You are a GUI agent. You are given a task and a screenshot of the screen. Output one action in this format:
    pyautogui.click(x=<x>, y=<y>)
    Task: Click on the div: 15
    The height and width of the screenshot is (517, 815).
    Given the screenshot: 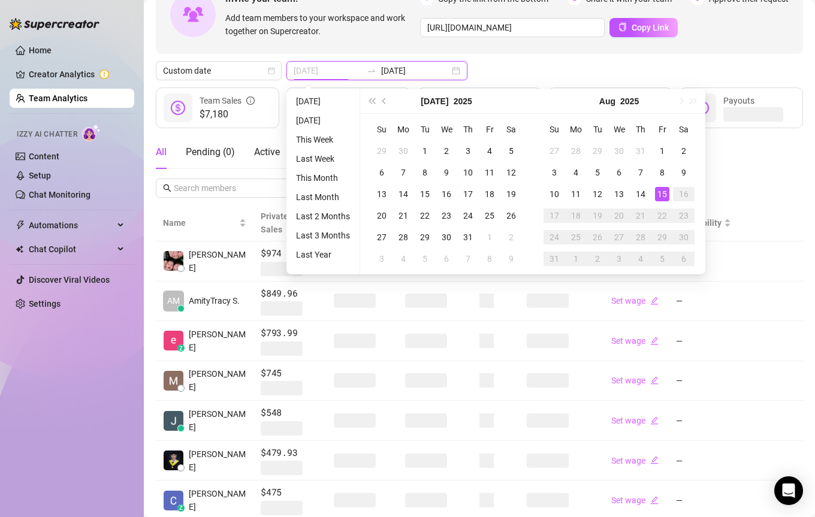 What is the action you would take?
    pyautogui.click(x=425, y=194)
    